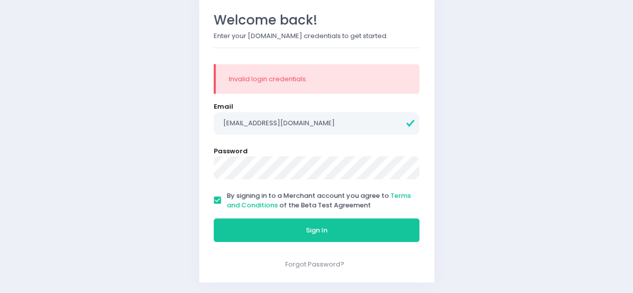  Describe the element at coordinates (317, 20) in the screenshot. I see `h3: Welcome back!` at that location.